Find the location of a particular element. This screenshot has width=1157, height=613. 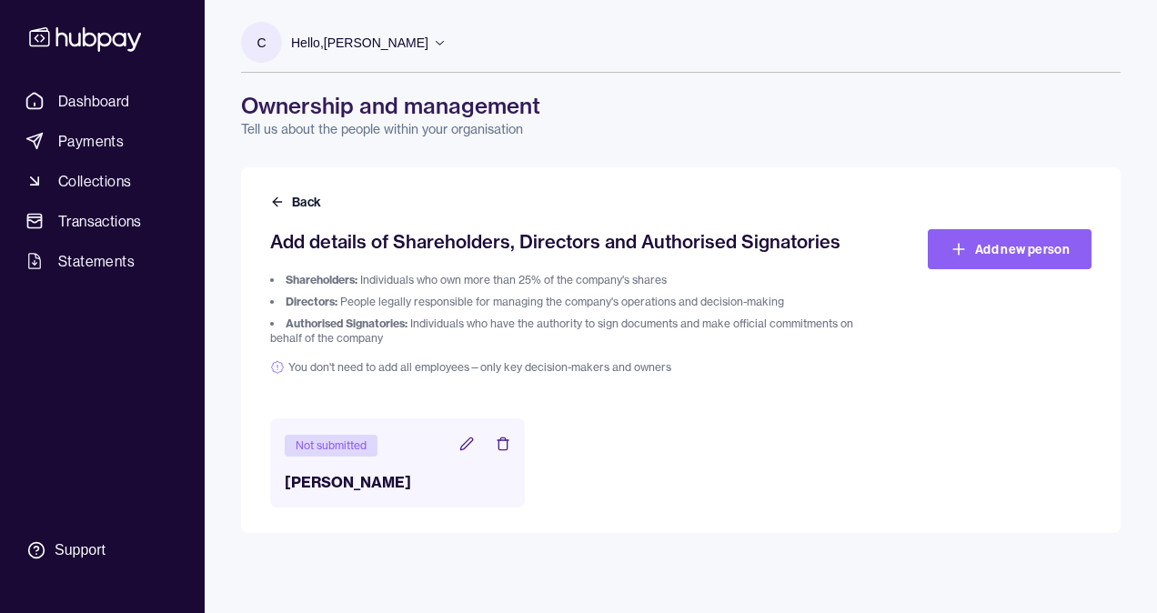

li: People legally responsible for managing the company's operations and decision-making is located at coordinates (577, 302).